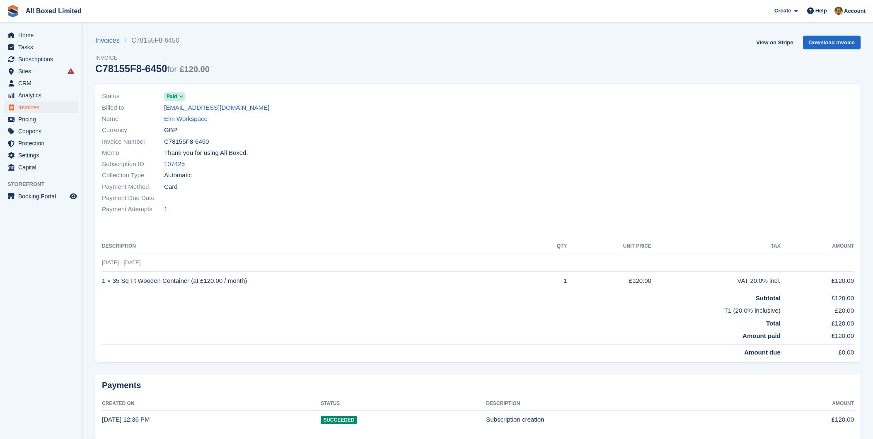 This screenshot has width=873, height=439. I want to click on span: Payment Attempts, so click(133, 209).